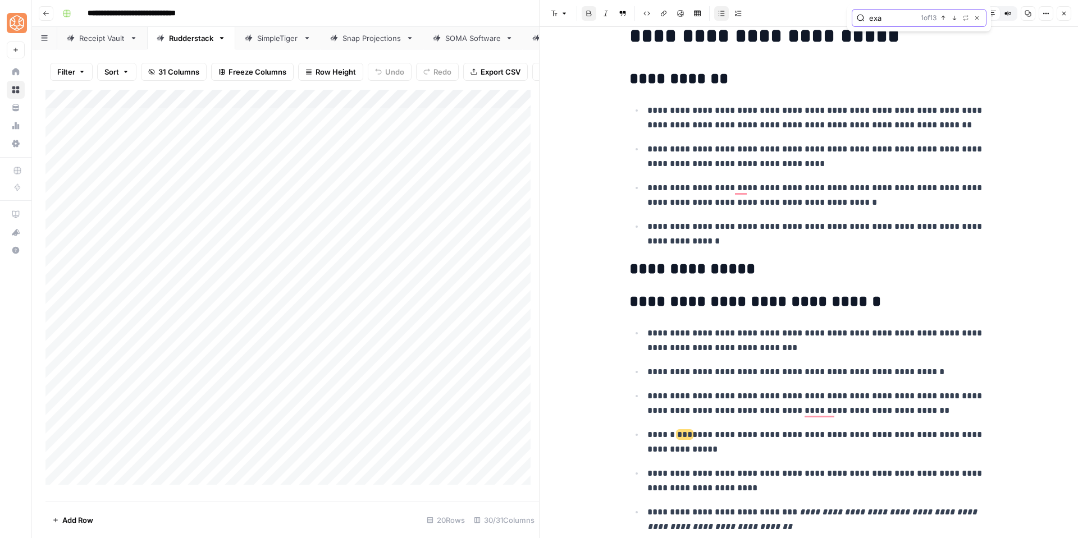 The image size is (1078, 538). Describe the element at coordinates (112, 72) in the screenshot. I see `span: Sort` at that location.